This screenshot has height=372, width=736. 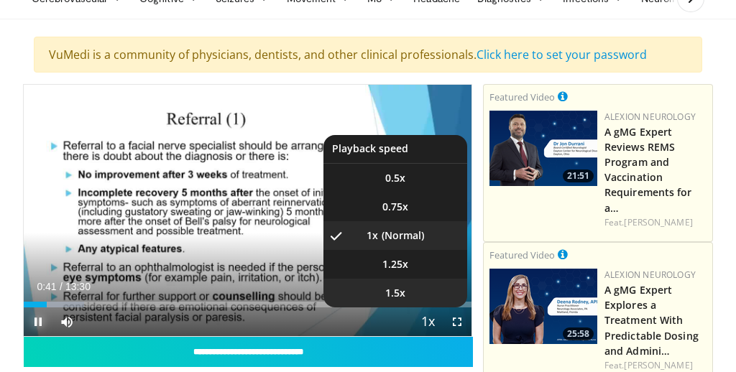 What do you see at coordinates (543, 306) in the screenshot?
I see `img: 55ef5a72-a204-42b0-ba67-a2f597bcfd60.png.150x105_q85_crop-smart_upscale.png` at bounding box center [543, 306].